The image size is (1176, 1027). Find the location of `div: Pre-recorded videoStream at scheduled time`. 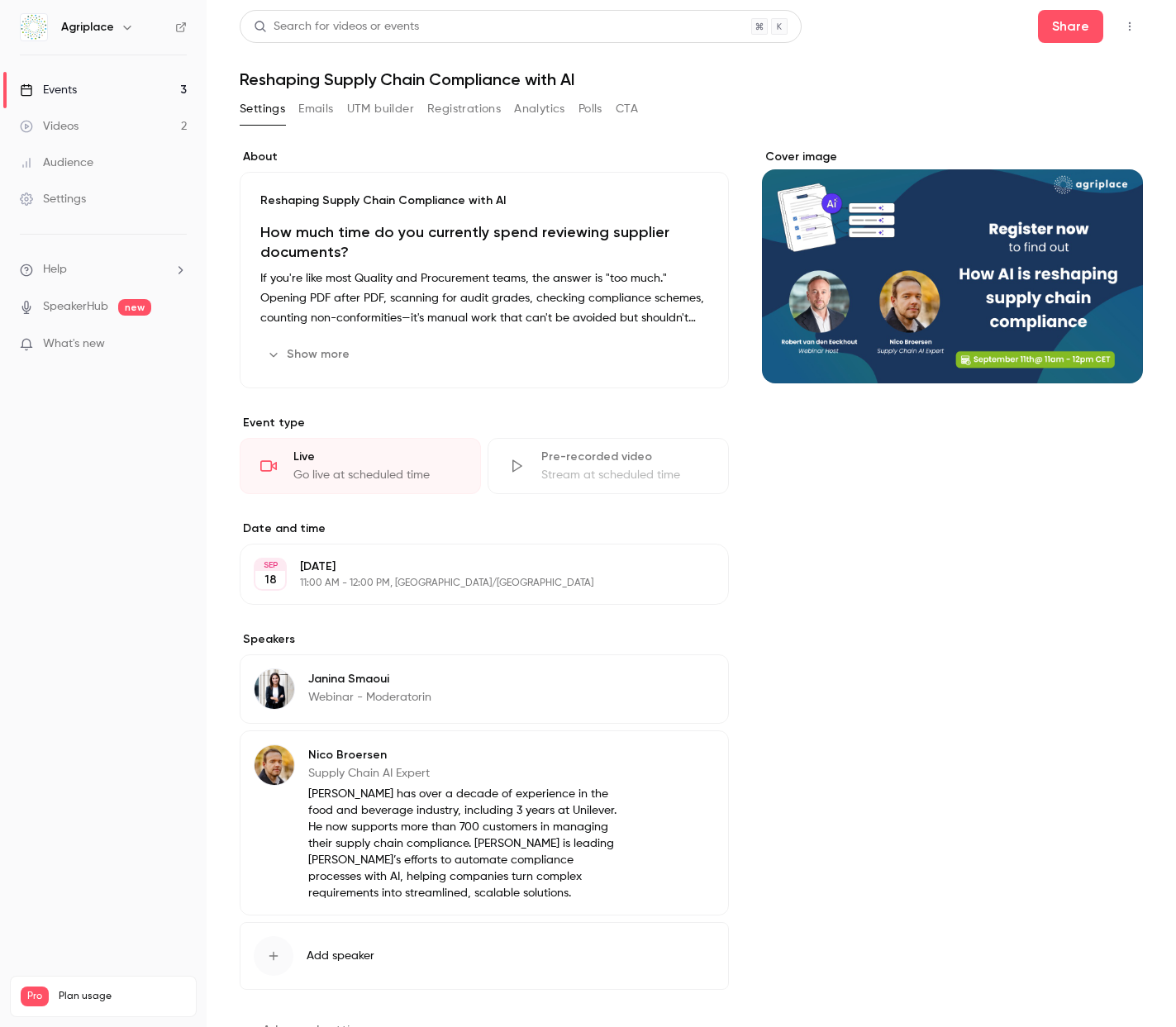

div: Pre-recorded videoStream at scheduled time is located at coordinates (609, 466).